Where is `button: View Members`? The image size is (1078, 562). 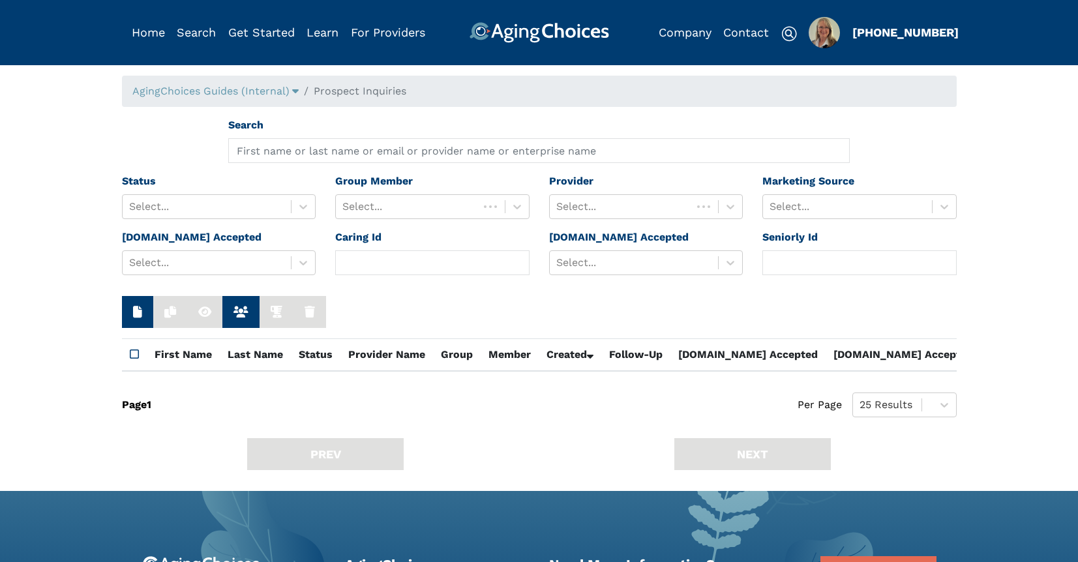 button: View Members is located at coordinates (241, 312).